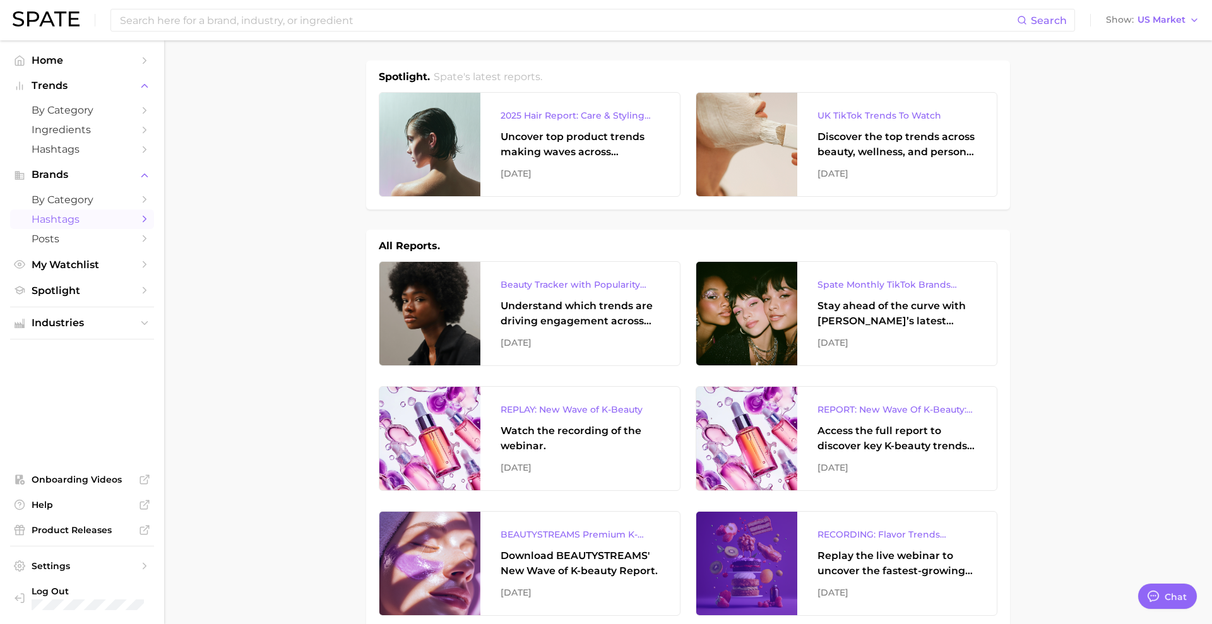 The width and height of the screenshot is (1212, 624). What do you see at coordinates (82, 239) in the screenshot?
I see `a: Posts` at bounding box center [82, 239].